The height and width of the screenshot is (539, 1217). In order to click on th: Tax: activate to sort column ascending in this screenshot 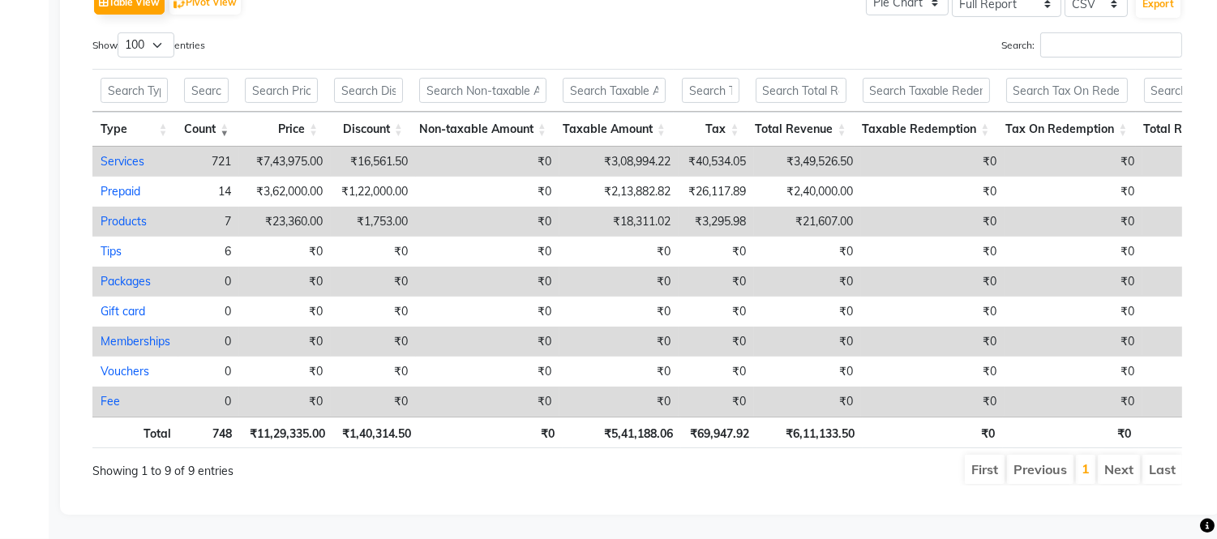, I will do `click(710, 129)`.